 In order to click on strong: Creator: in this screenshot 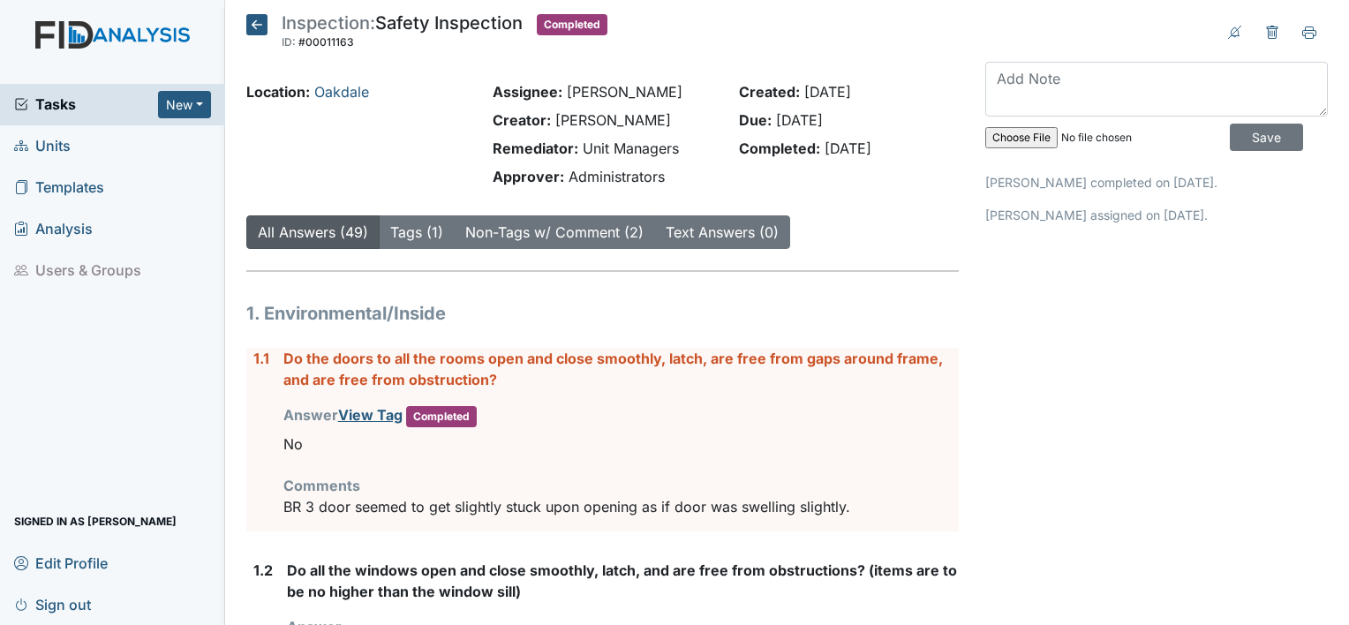, I will do `click(522, 120)`.